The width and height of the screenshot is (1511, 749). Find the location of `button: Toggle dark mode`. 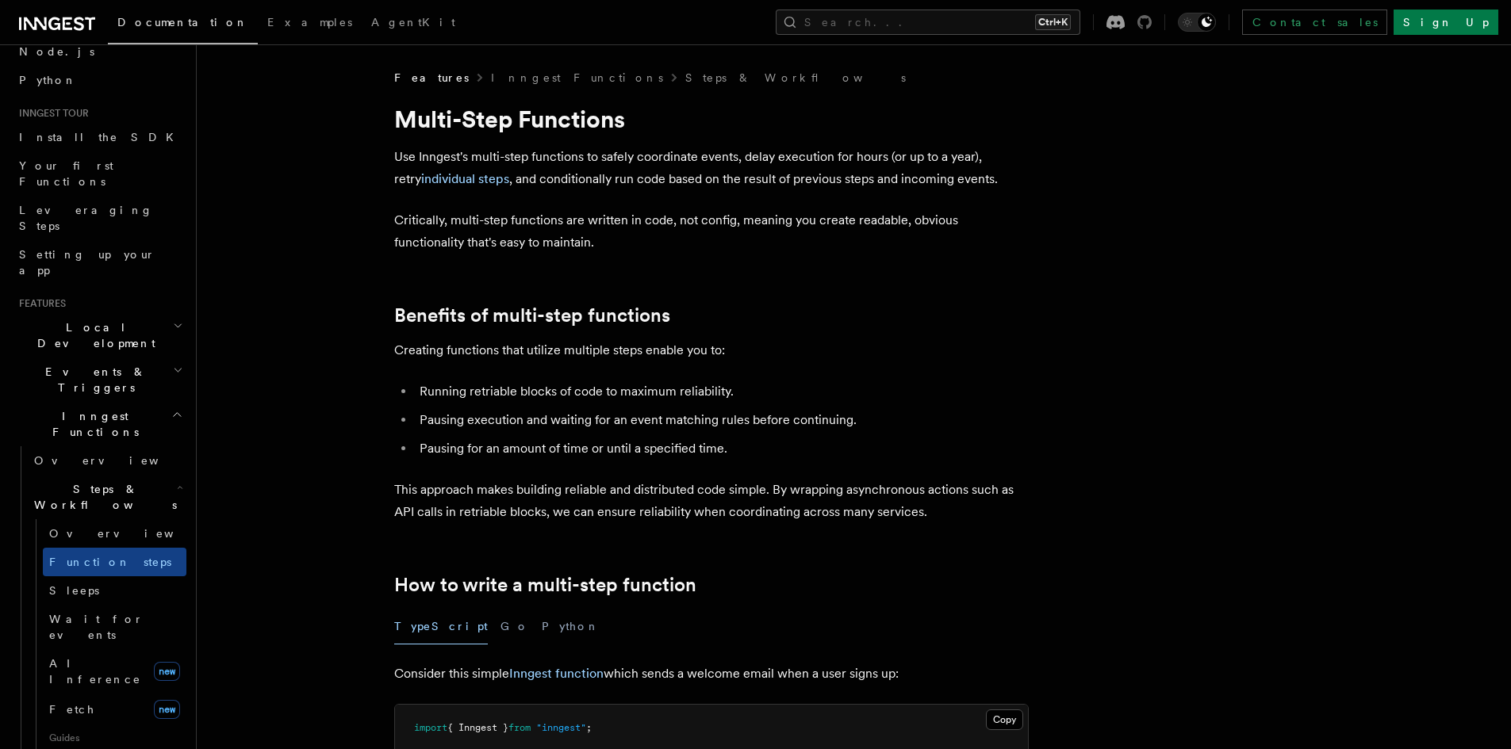

button: Toggle dark mode is located at coordinates (1197, 22).